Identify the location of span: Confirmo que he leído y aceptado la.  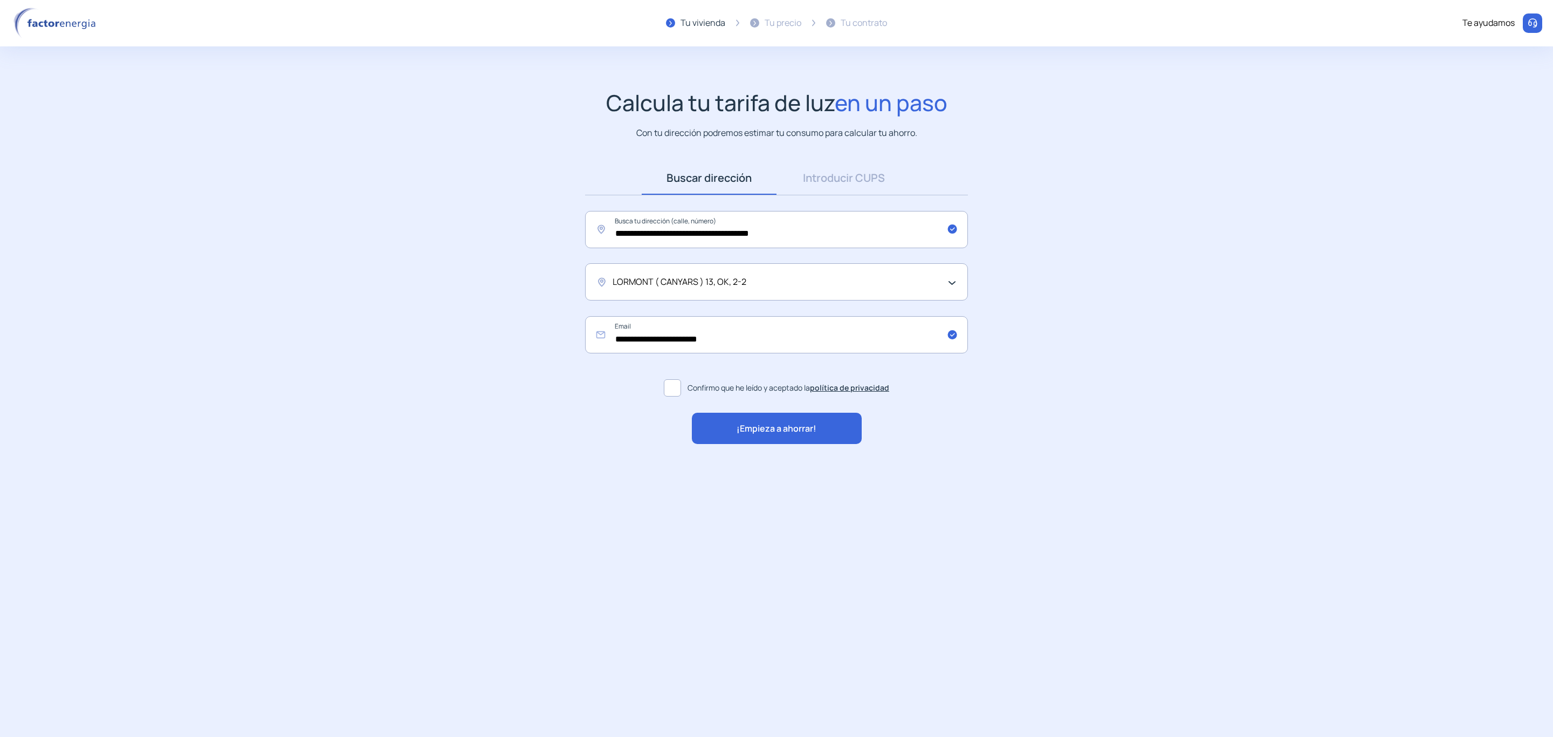
(788, 388).